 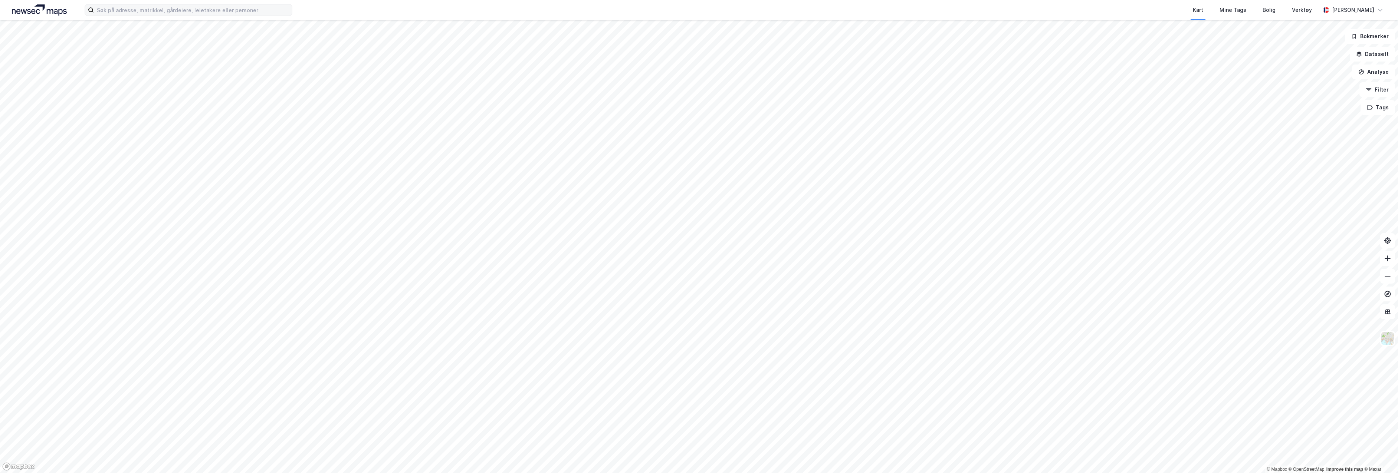 I want to click on button: Filter, so click(x=1377, y=90).